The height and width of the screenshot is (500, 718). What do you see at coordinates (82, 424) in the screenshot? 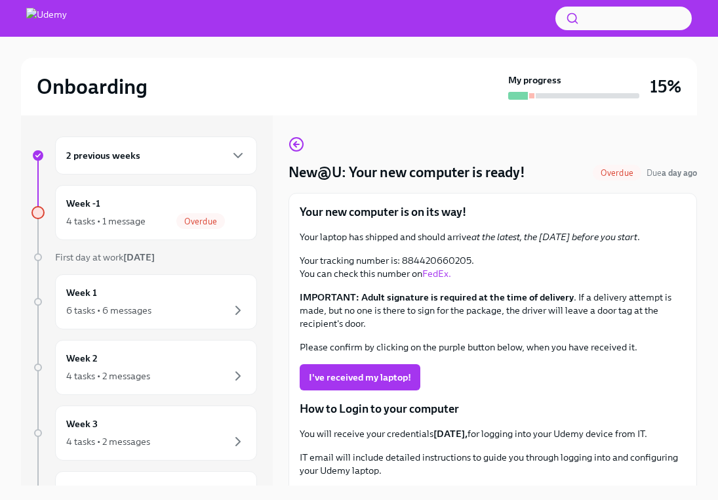
I see `h6: Week 3` at bounding box center [82, 424].